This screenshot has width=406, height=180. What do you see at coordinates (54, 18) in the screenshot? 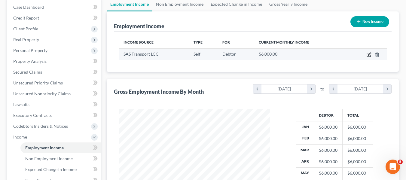
I see `a: Credit Report` at bounding box center [54, 18].